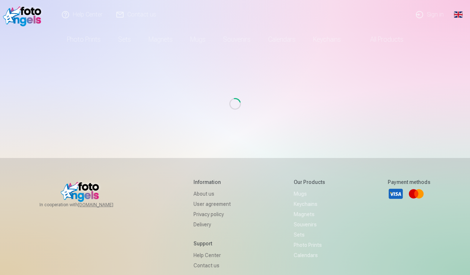 The image size is (470, 275). Describe the element at coordinates (212, 182) in the screenshot. I see `h5: Information` at that location.